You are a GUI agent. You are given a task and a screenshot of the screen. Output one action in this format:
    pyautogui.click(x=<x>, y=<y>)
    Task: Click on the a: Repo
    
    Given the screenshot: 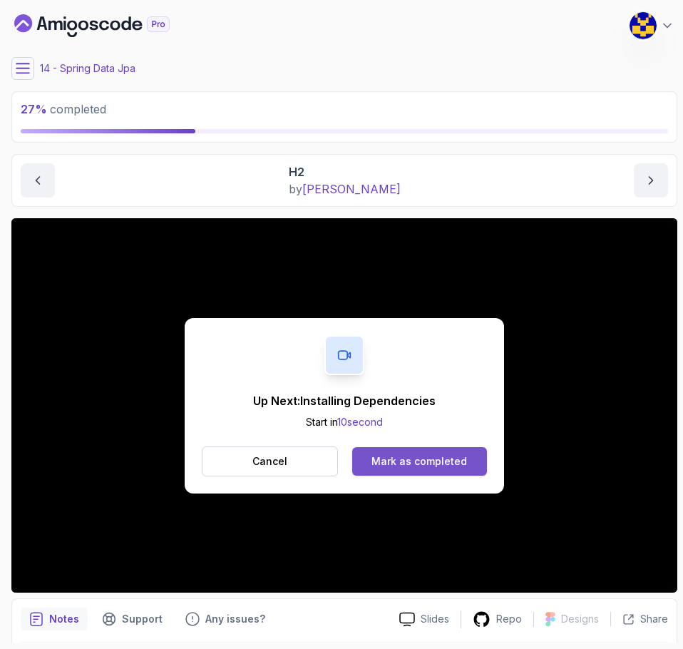 What is the action you would take?
    pyautogui.click(x=497, y=619)
    